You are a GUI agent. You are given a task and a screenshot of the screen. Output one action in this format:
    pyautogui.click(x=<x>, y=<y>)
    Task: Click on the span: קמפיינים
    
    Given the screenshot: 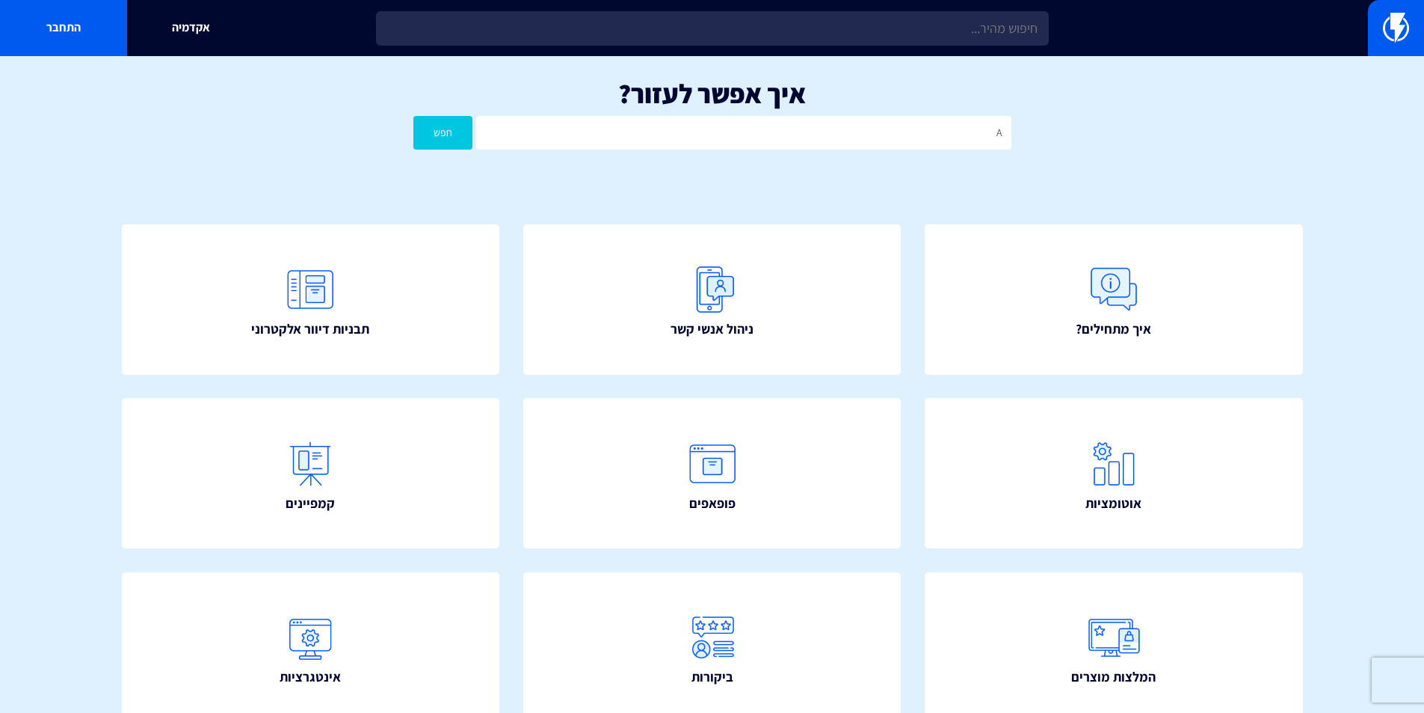 What is the action you would take?
    pyautogui.click(x=310, y=503)
    